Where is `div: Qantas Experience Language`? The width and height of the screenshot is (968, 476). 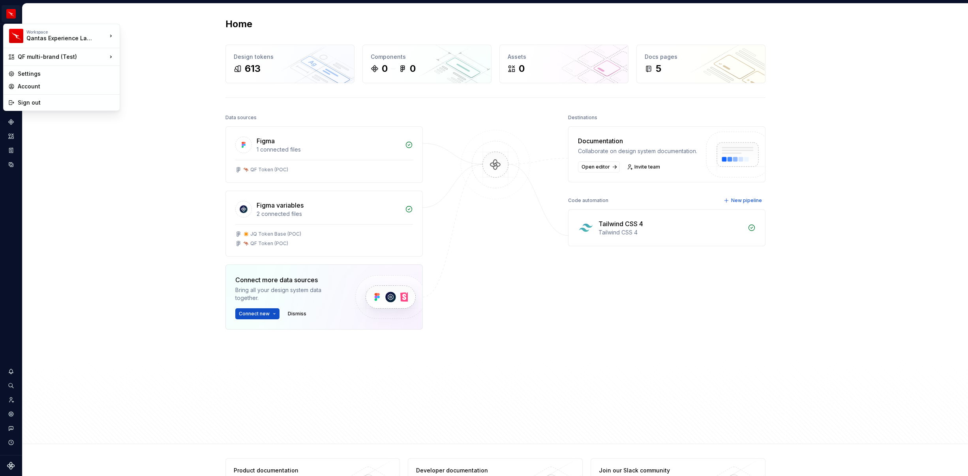
div: Qantas Experience Language is located at coordinates (60, 38).